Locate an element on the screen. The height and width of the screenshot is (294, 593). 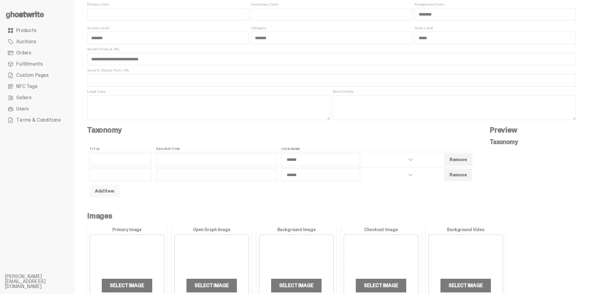
th: Description is located at coordinates (216, 149).